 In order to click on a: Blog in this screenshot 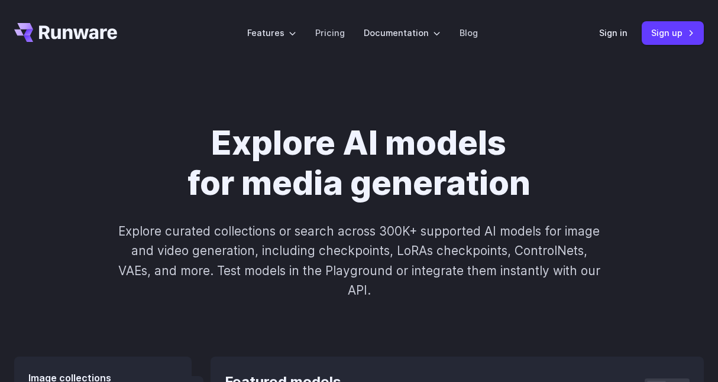, I will do `click(468, 33)`.